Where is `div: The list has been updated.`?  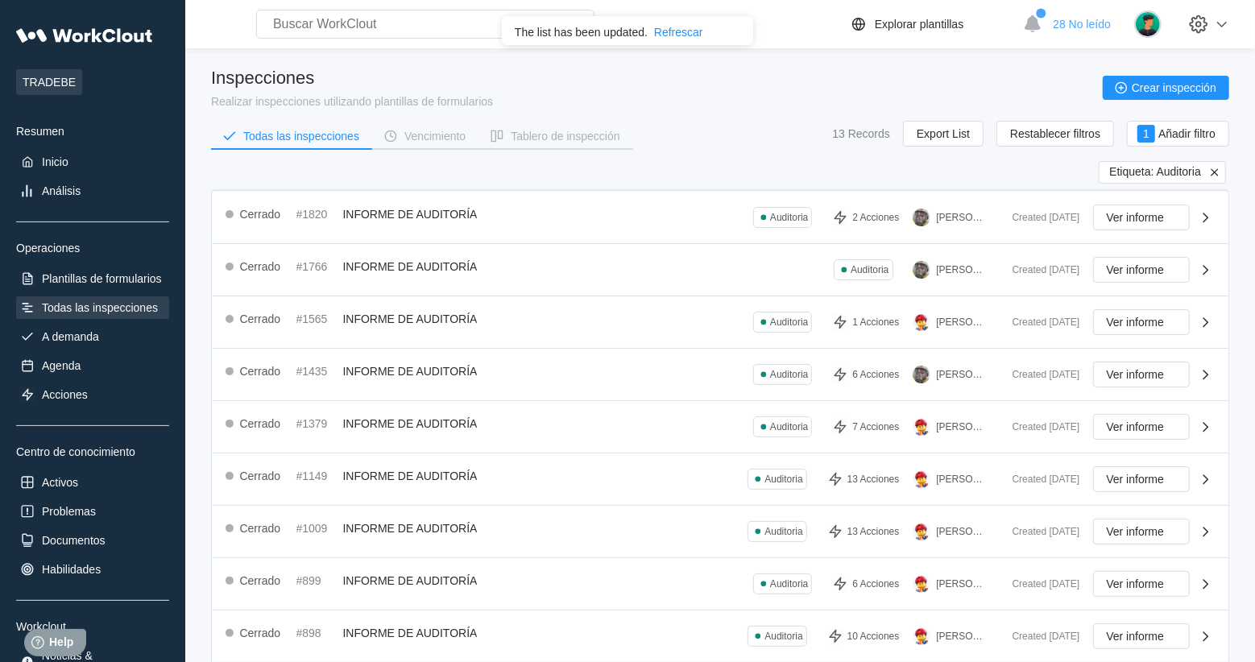 div: The list has been updated. is located at coordinates (581, 32).